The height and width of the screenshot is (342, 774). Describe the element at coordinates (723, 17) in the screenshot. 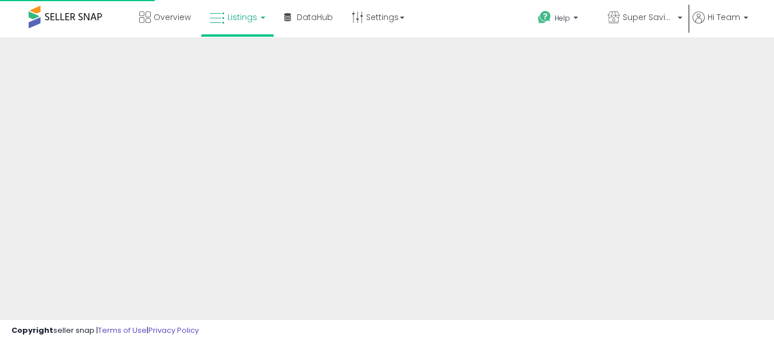

I see `span: Hi Team` at that location.